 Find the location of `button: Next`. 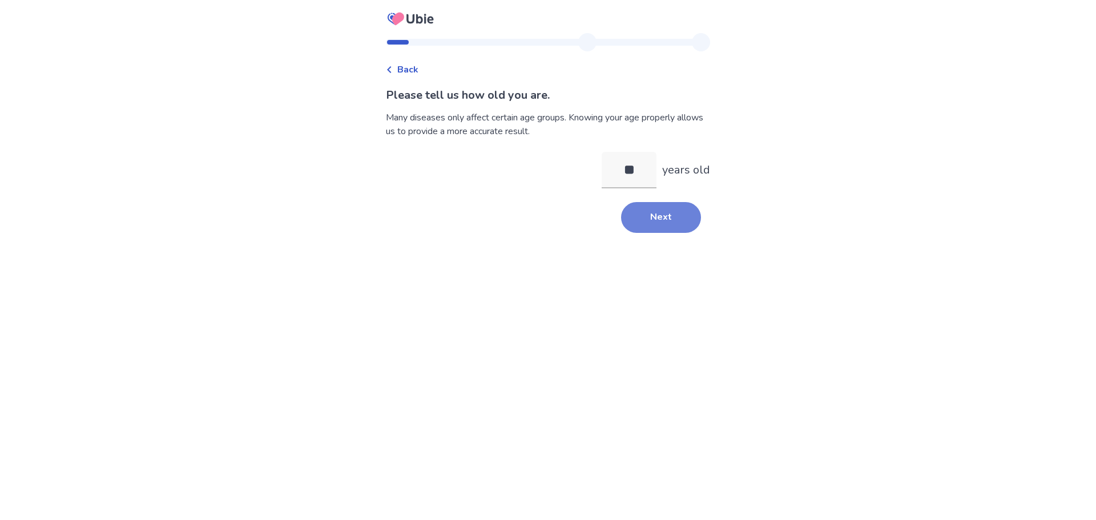

button: Next is located at coordinates (661, 218).